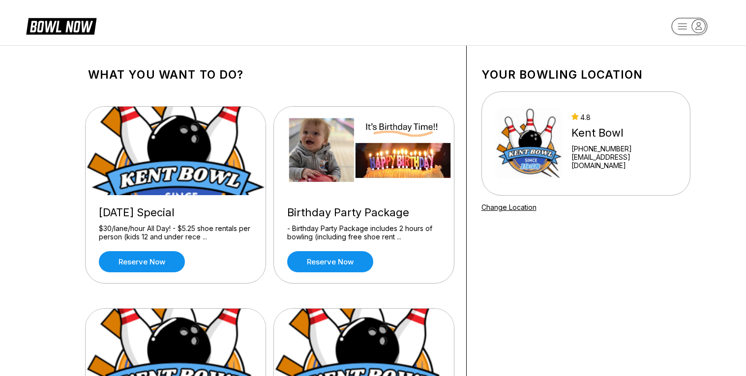 This screenshot has width=746, height=376. What do you see at coordinates (176, 233) in the screenshot?
I see `div: $30/lane/hour All Day! - $5.25 shoe rentals per person (kids 12 and under rece ...` at bounding box center [176, 233].